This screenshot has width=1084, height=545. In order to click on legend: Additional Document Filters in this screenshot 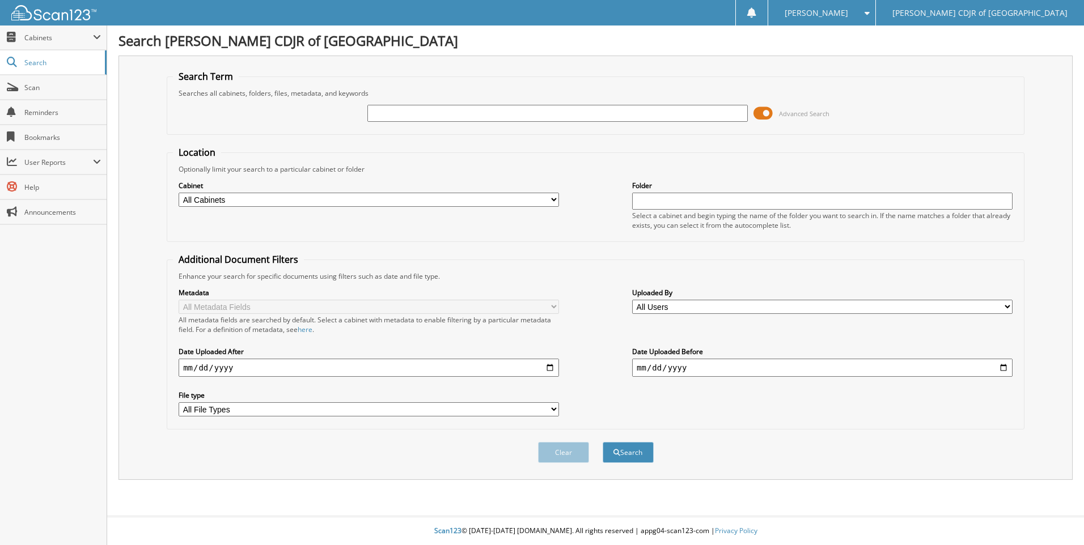, I will do `click(238, 260)`.